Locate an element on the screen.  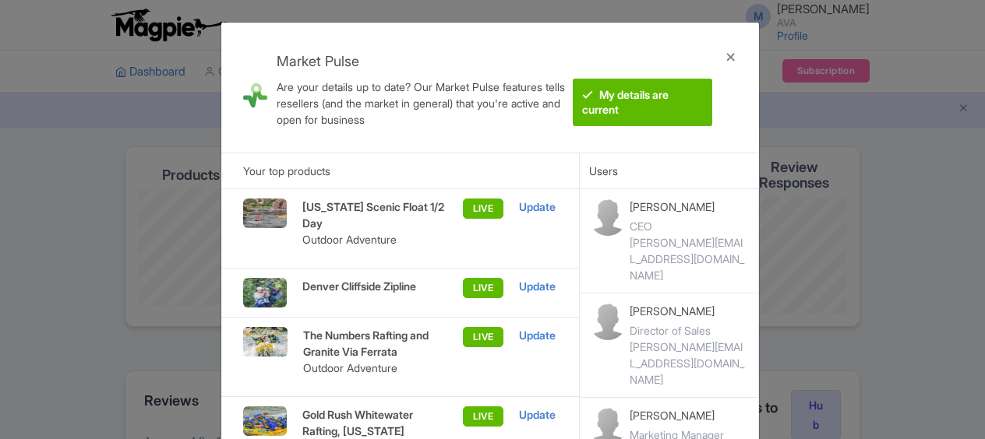
img: market_pulse-1-0a5220b3d29e4a0de46fb7534bebe030.svg is located at coordinates (255, 95).